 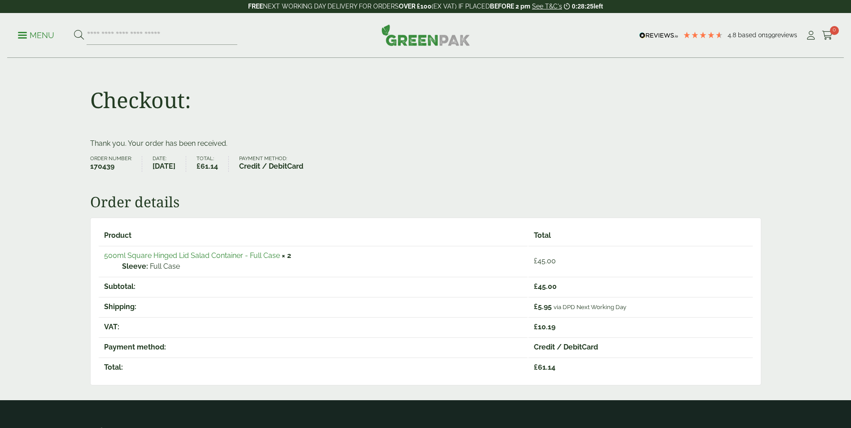 What do you see at coordinates (751, 35) in the screenshot?
I see `span: Based on` at bounding box center [751, 35].